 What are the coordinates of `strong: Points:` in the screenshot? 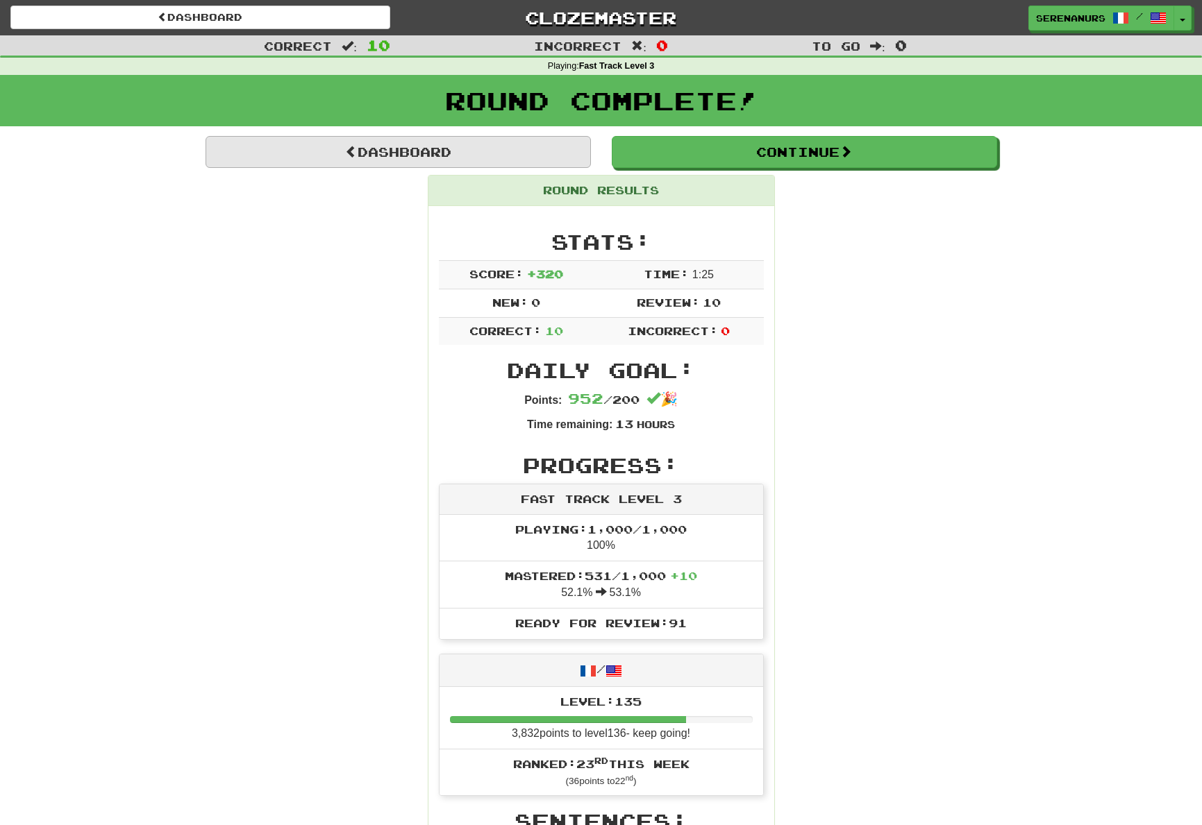 It's located at (543, 400).